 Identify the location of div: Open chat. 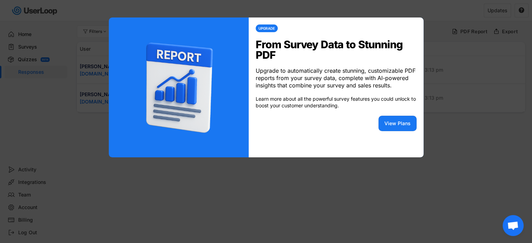
(513, 226).